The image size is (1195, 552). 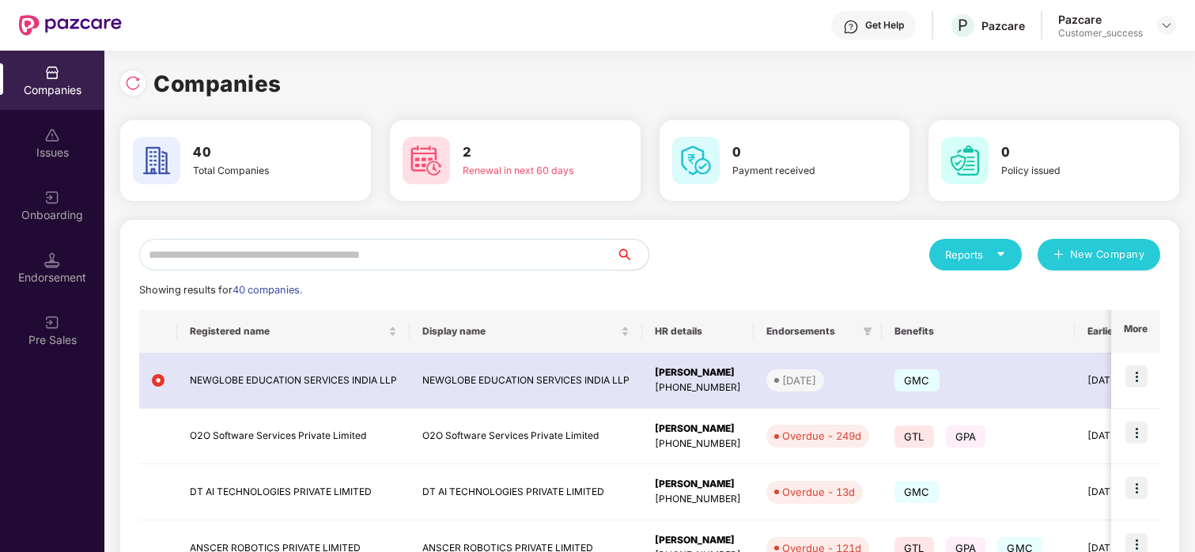 What do you see at coordinates (267, 290) in the screenshot?
I see `span: 40 companies.` at bounding box center [267, 290].